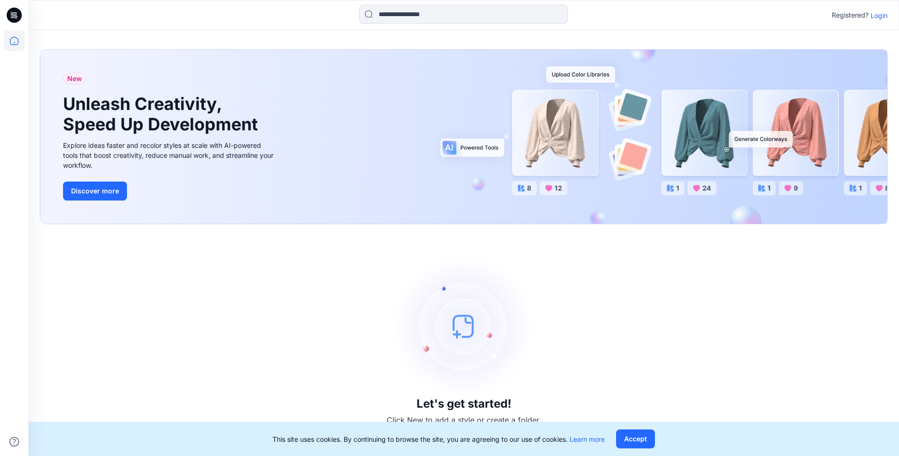 This screenshot has height=456, width=899. I want to click on div: Explore ideas faster and recolor styles at scale with AI-powered tools that boost creativity, red..., so click(170, 155).